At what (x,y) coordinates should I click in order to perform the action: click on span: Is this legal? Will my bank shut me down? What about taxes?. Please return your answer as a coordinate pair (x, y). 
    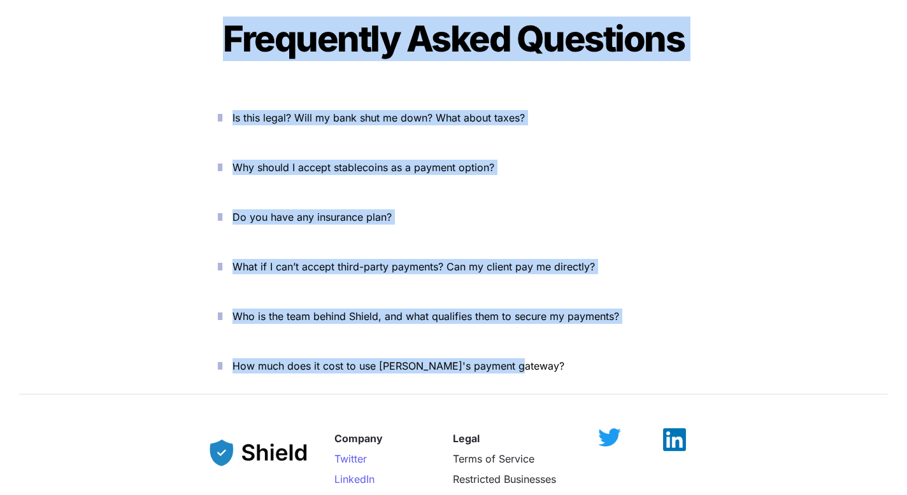
    Looking at the image, I should click on (378, 118).